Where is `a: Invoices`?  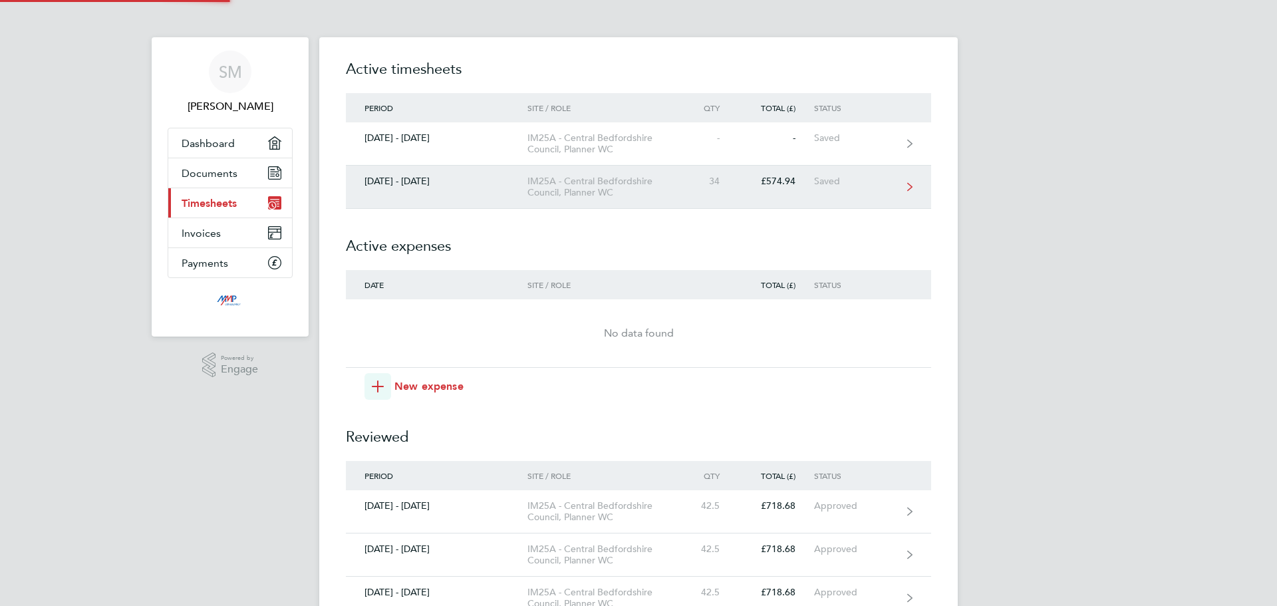
a: Invoices is located at coordinates (230, 233).